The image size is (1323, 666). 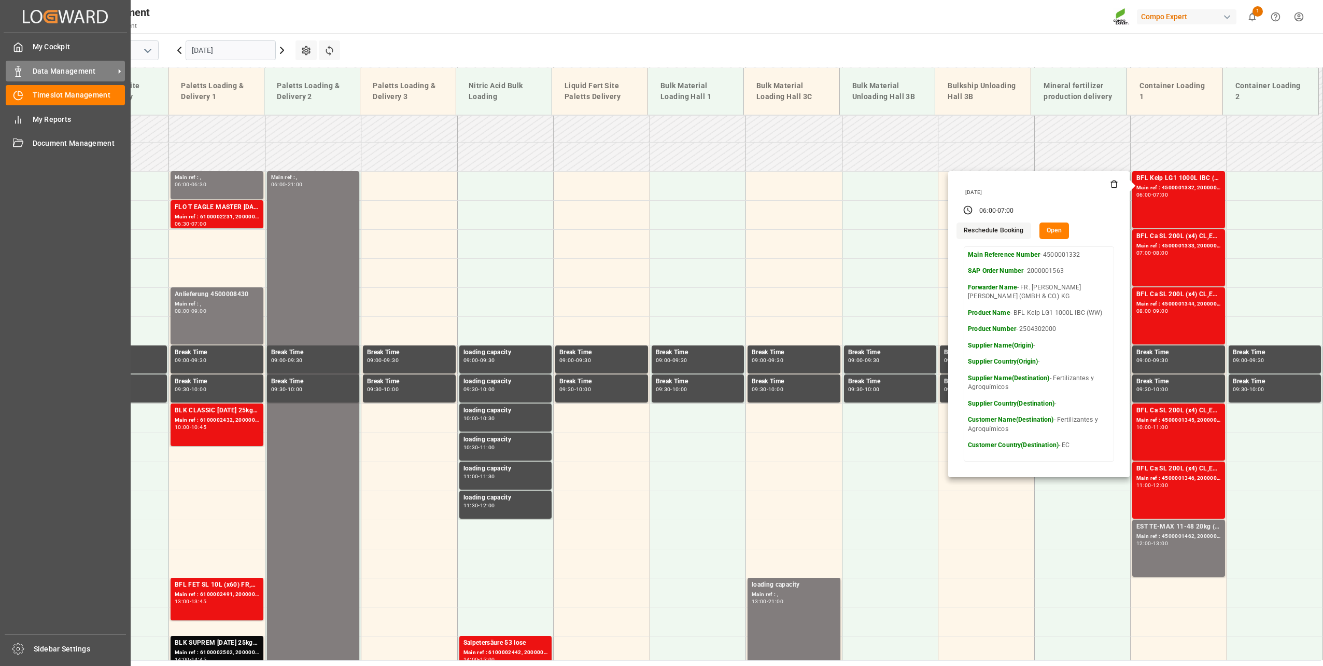 I want to click on img: Screenshot%202023-09-29%20at%2010.02.21.png_1712312052.png, so click(x=1122, y=17).